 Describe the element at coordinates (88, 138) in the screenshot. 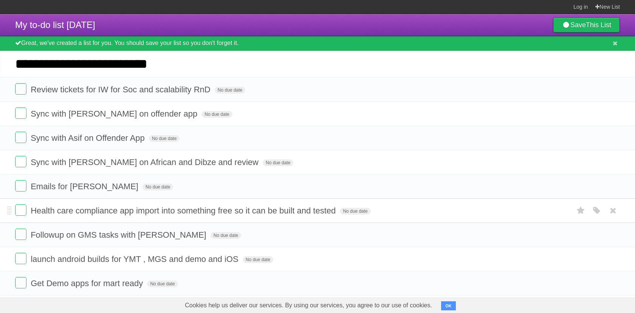

I see `span: Sync with Asif on Offender App` at that location.